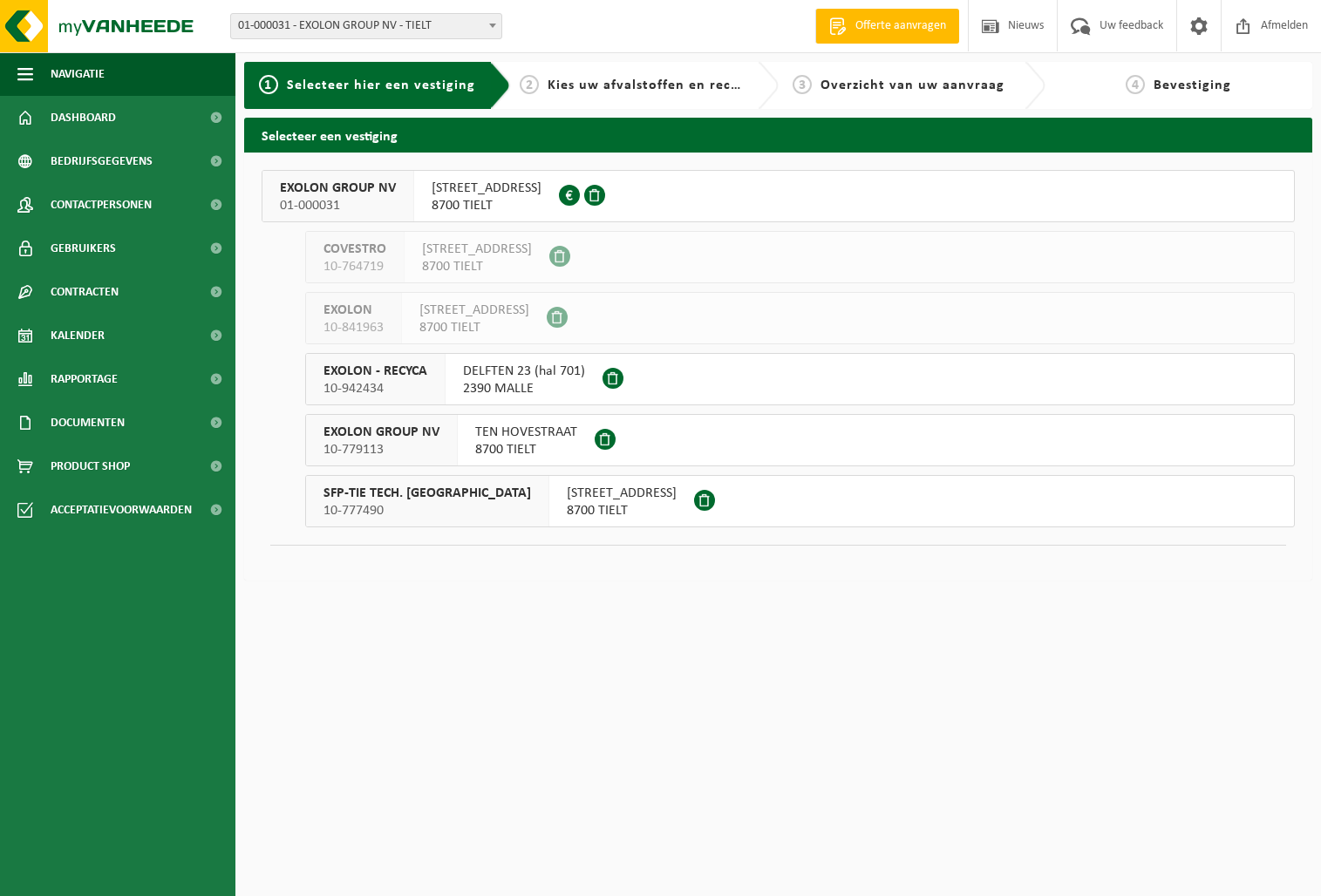 Image resolution: width=1321 pixels, height=896 pixels. I want to click on h2: Selecteer een vestiging, so click(778, 134).